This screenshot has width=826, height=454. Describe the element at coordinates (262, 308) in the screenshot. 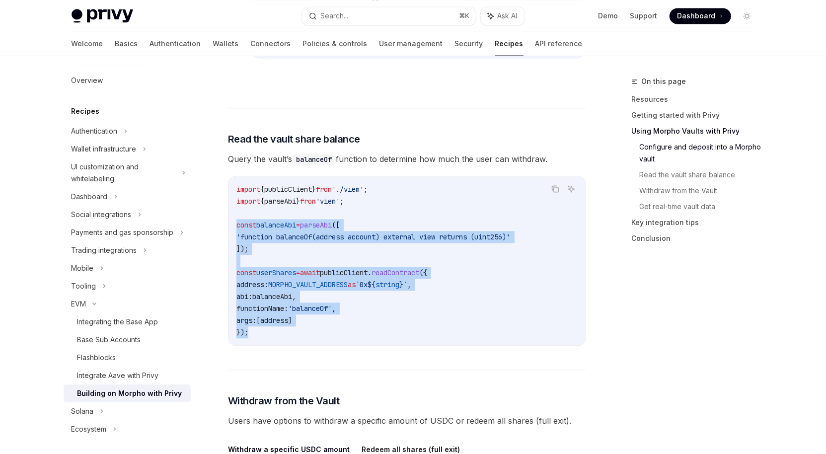

I see `span: functionName:` at that location.